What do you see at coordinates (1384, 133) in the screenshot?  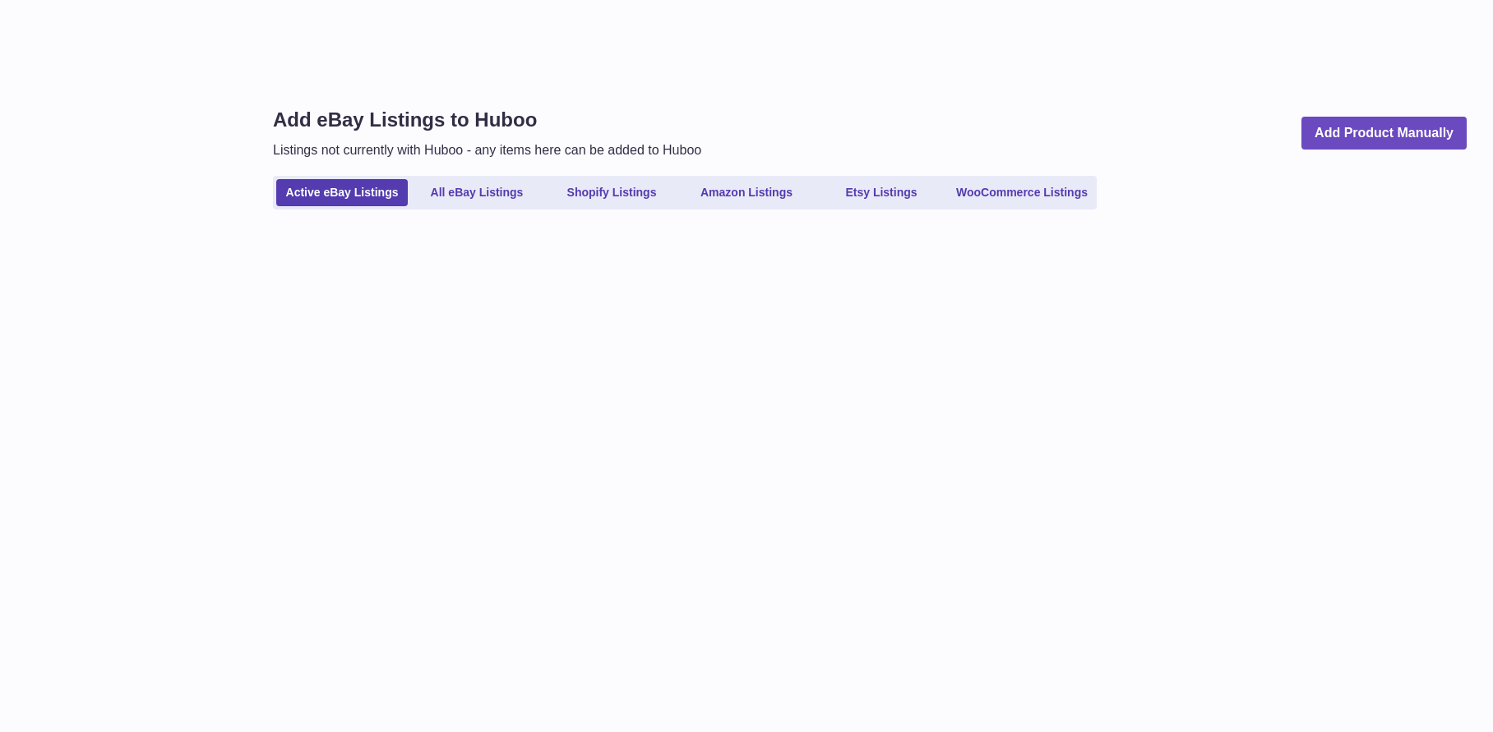 I see `a: Add Product Manually` at bounding box center [1384, 133].